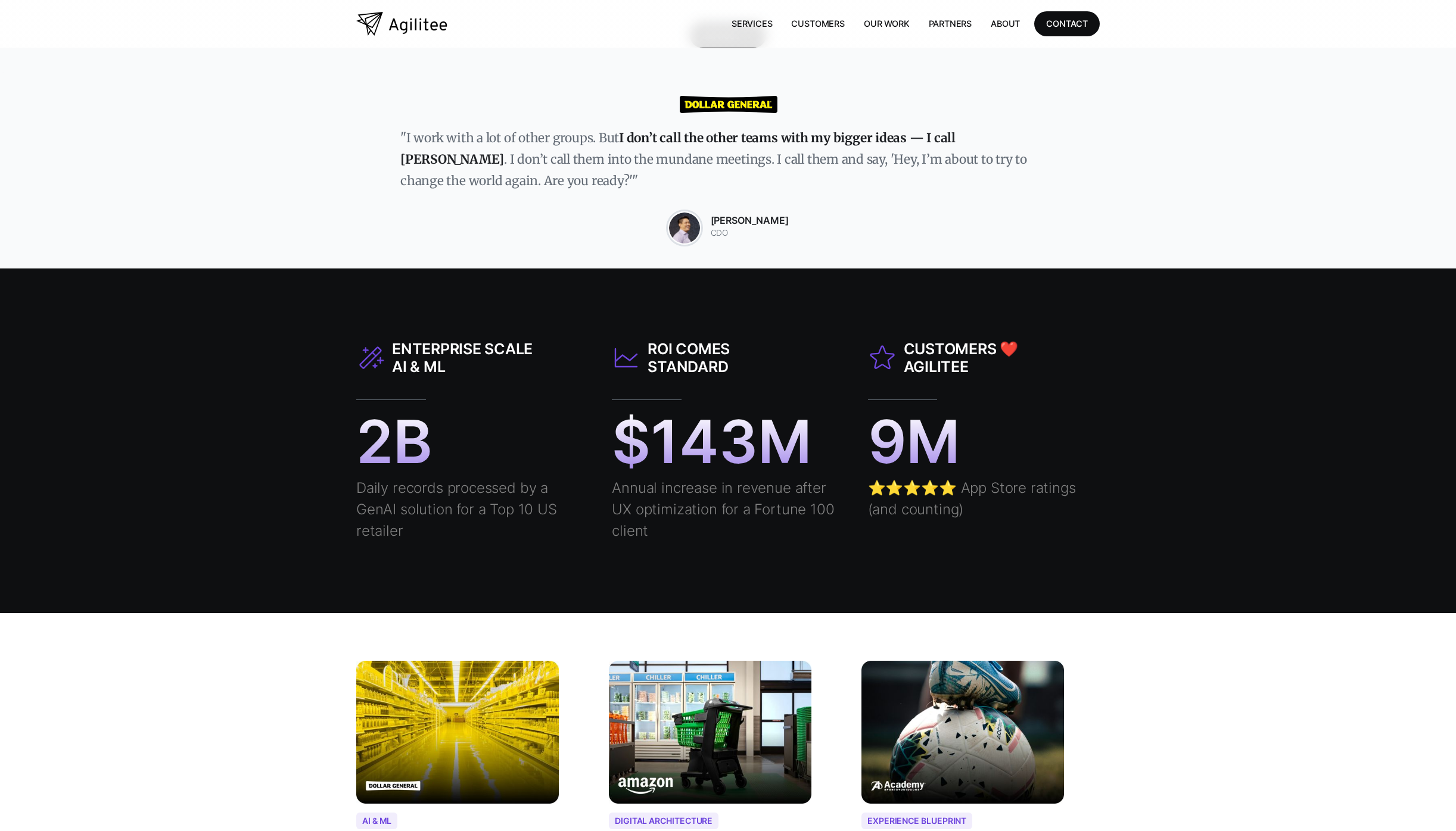  Describe the element at coordinates (1005, 24) in the screenshot. I see `a: About` at that location.